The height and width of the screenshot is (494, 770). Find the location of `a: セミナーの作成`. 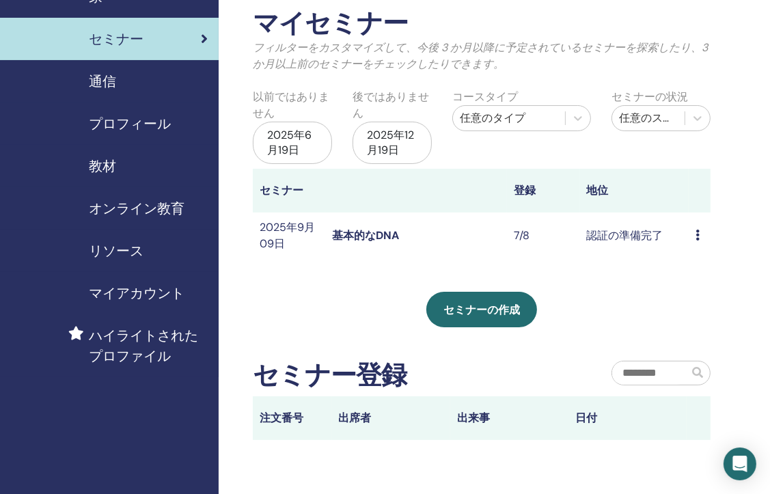

a: セミナーの作成 is located at coordinates (482, 310).